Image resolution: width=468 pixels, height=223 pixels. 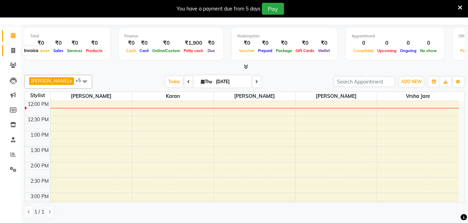 I want to click on div: Invoice, so click(x=31, y=51).